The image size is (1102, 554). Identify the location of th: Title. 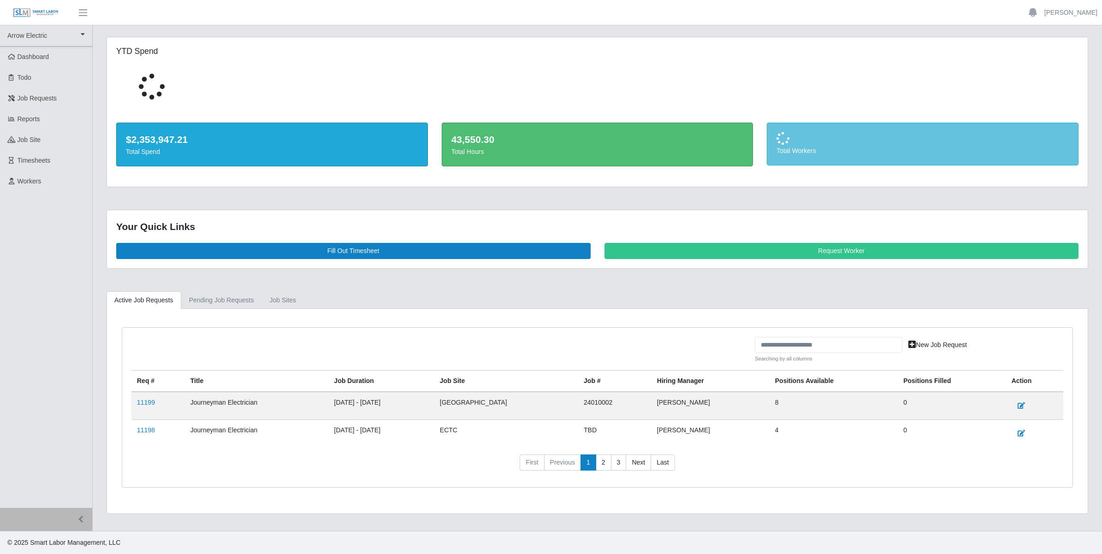
(257, 381).